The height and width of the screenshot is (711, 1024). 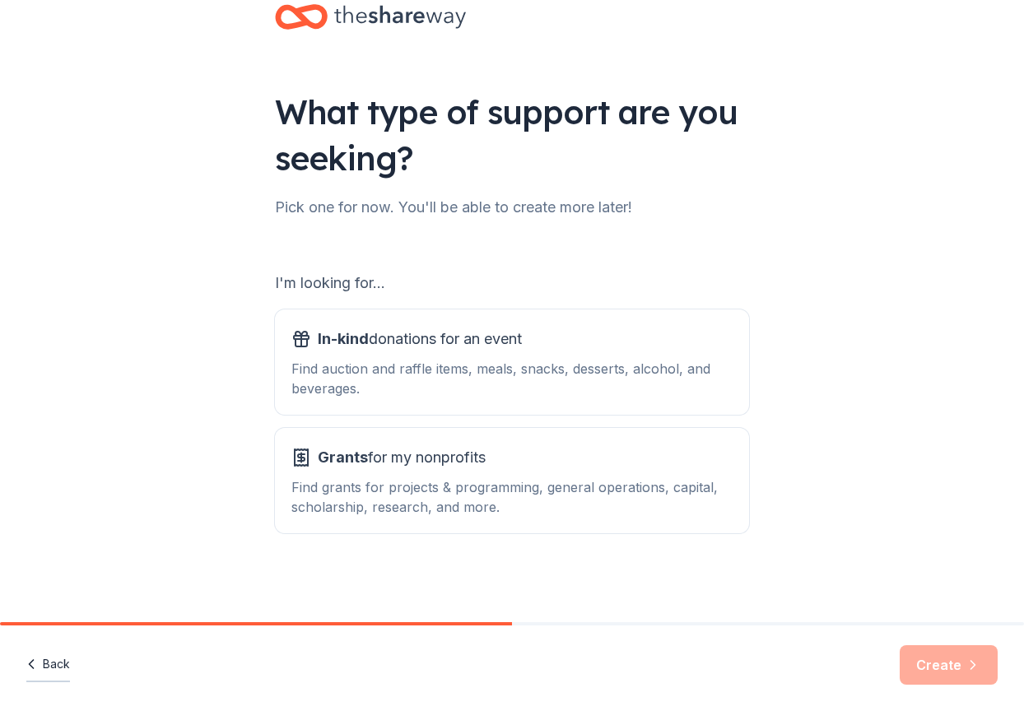 What do you see at coordinates (342, 457) in the screenshot?
I see `span: Grants` at bounding box center [342, 457].